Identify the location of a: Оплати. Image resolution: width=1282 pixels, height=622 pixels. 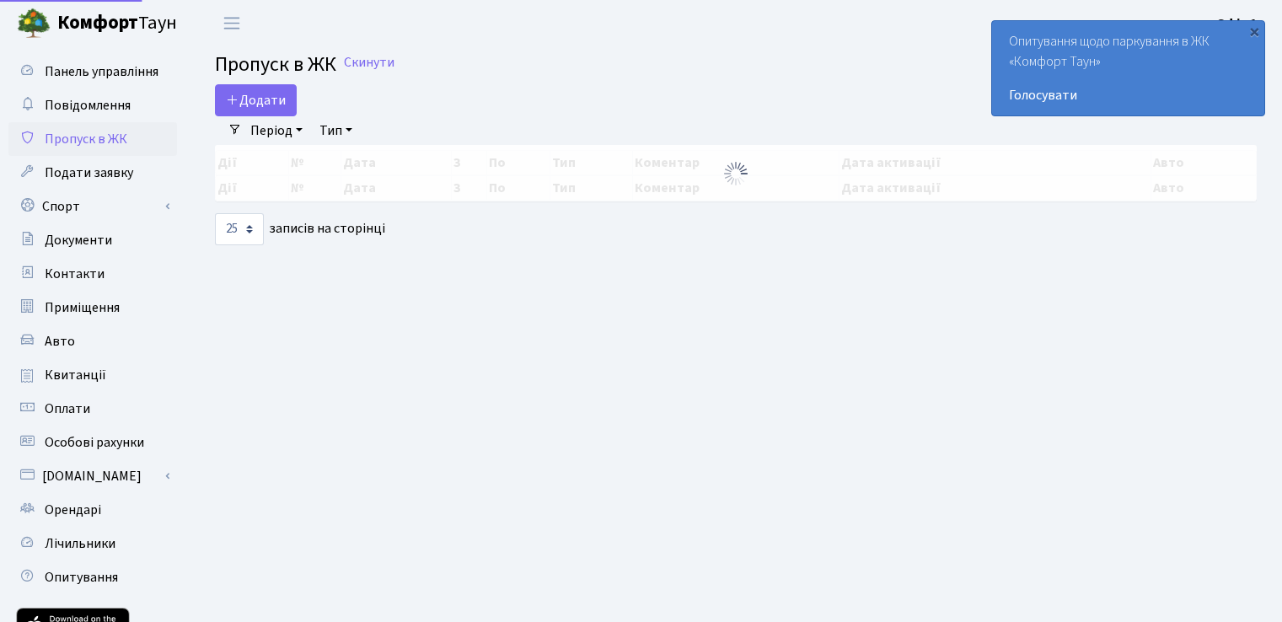
(93, 409).